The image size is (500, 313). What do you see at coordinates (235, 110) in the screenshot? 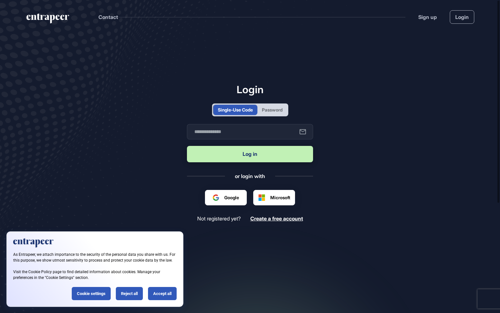
I see `div: Single-Use Code` at bounding box center [235, 110].